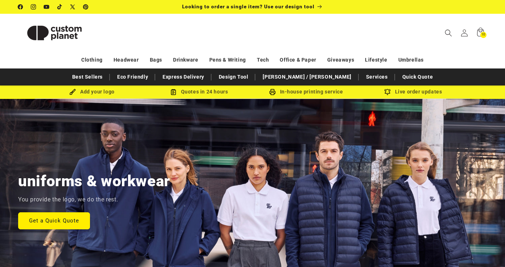 The image size is (505, 267). What do you see at coordinates (126, 60) in the screenshot?
I see `a: Headwear` at bounding box center [126, 60].